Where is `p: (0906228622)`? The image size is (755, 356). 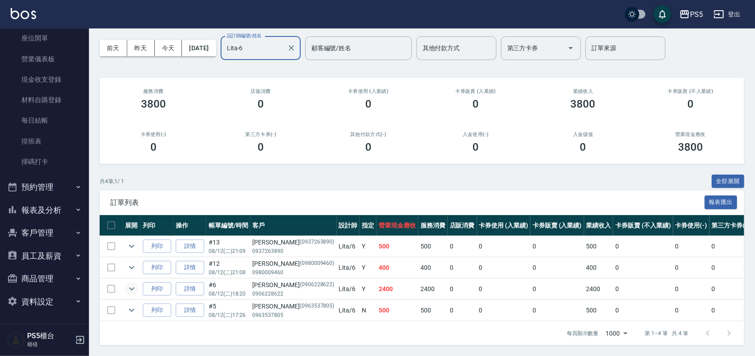 p: (0906228622) is located at coordinates (317, 285).